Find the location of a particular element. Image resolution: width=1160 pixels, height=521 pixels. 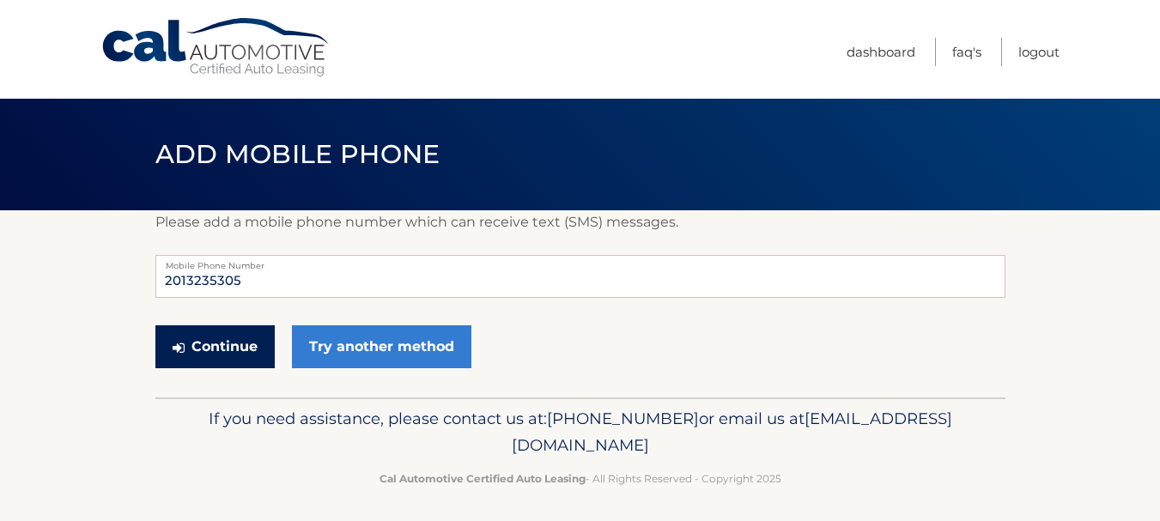

p: - All Rights Reserved - Copyright 2025 is located at coordinates (580, 478).